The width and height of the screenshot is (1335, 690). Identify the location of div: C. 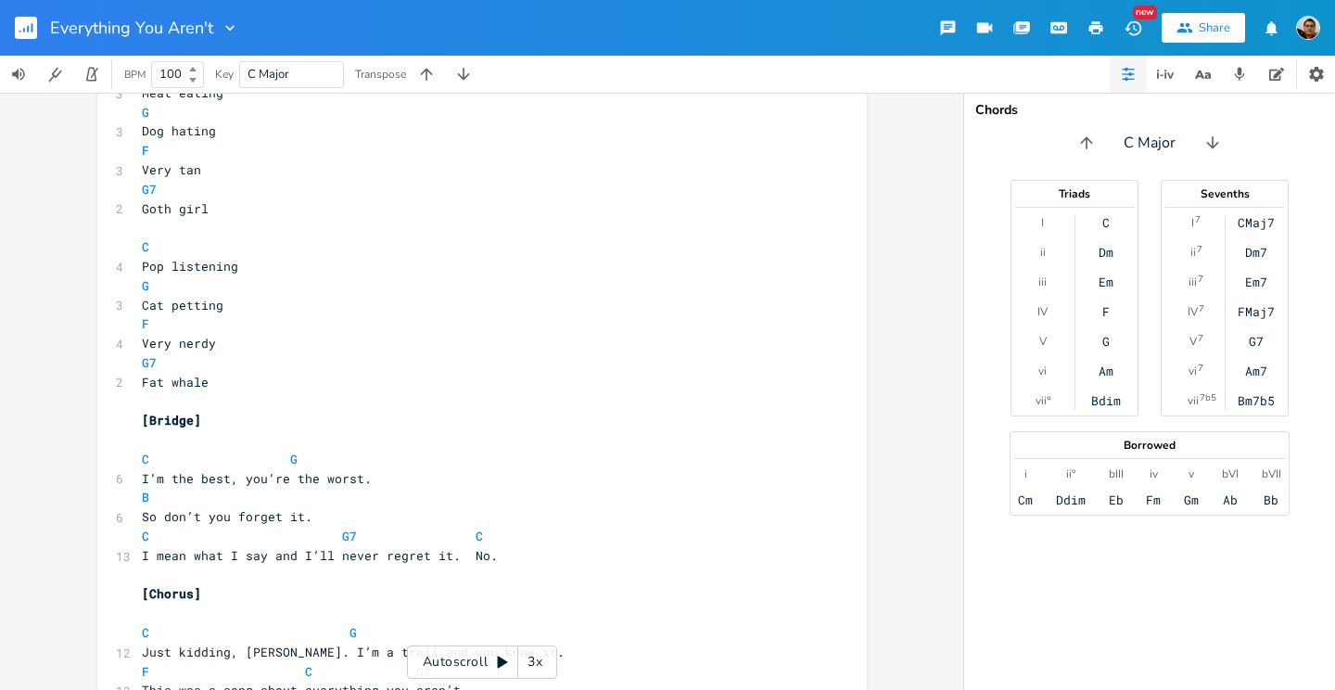
(1106, 223).